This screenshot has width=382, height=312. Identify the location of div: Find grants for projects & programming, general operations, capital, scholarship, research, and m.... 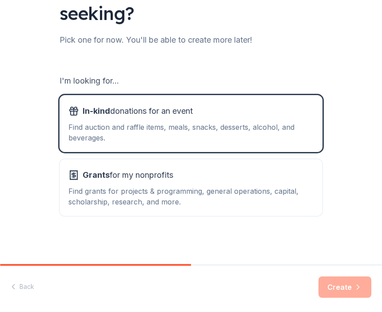
(191, 196).